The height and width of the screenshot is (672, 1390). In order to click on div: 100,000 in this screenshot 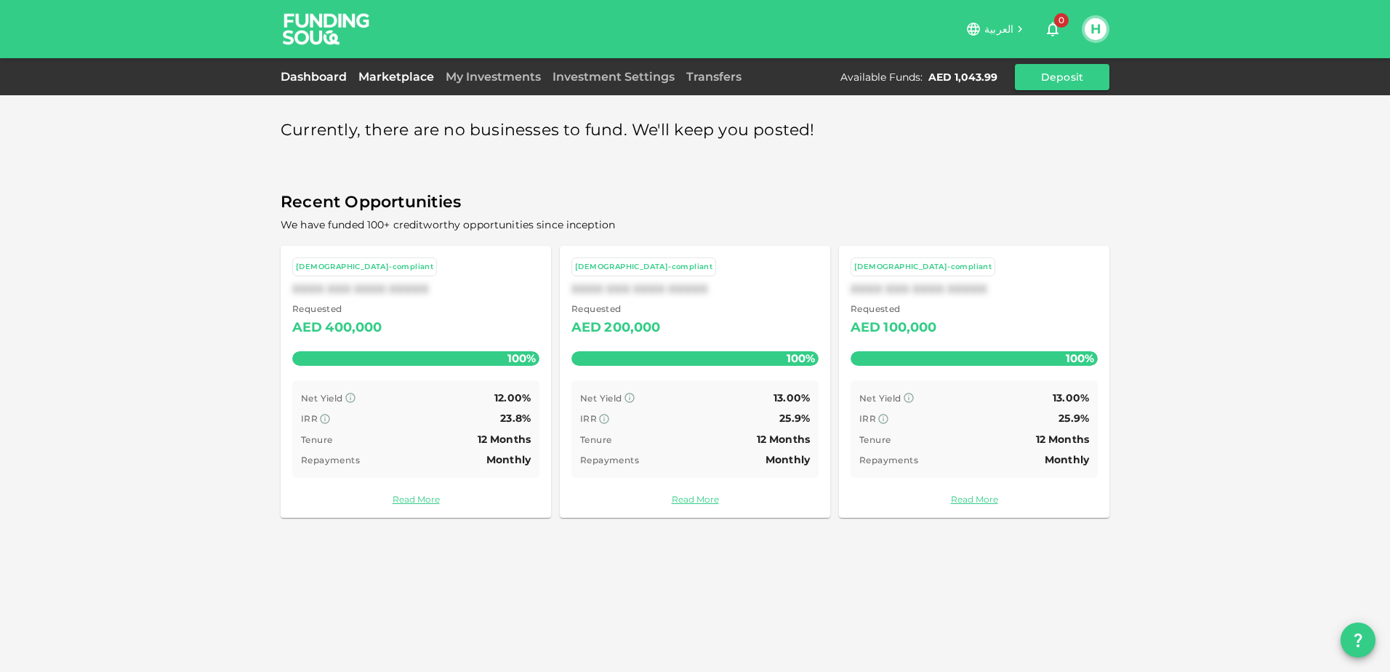, I will do `click(909, 328)`.